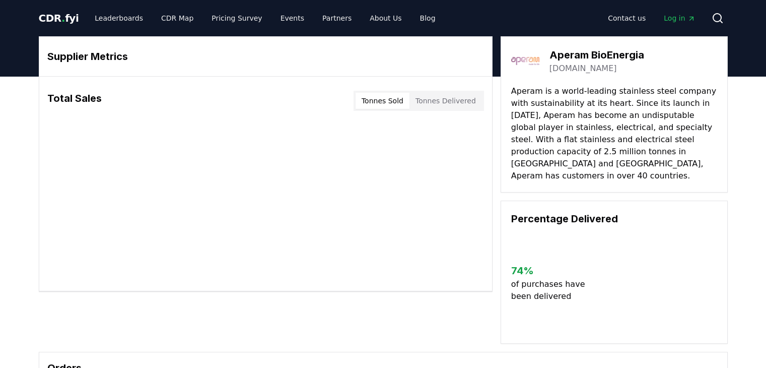  I want to click on h3: Aperam BioEnergia, so click(597, 55).